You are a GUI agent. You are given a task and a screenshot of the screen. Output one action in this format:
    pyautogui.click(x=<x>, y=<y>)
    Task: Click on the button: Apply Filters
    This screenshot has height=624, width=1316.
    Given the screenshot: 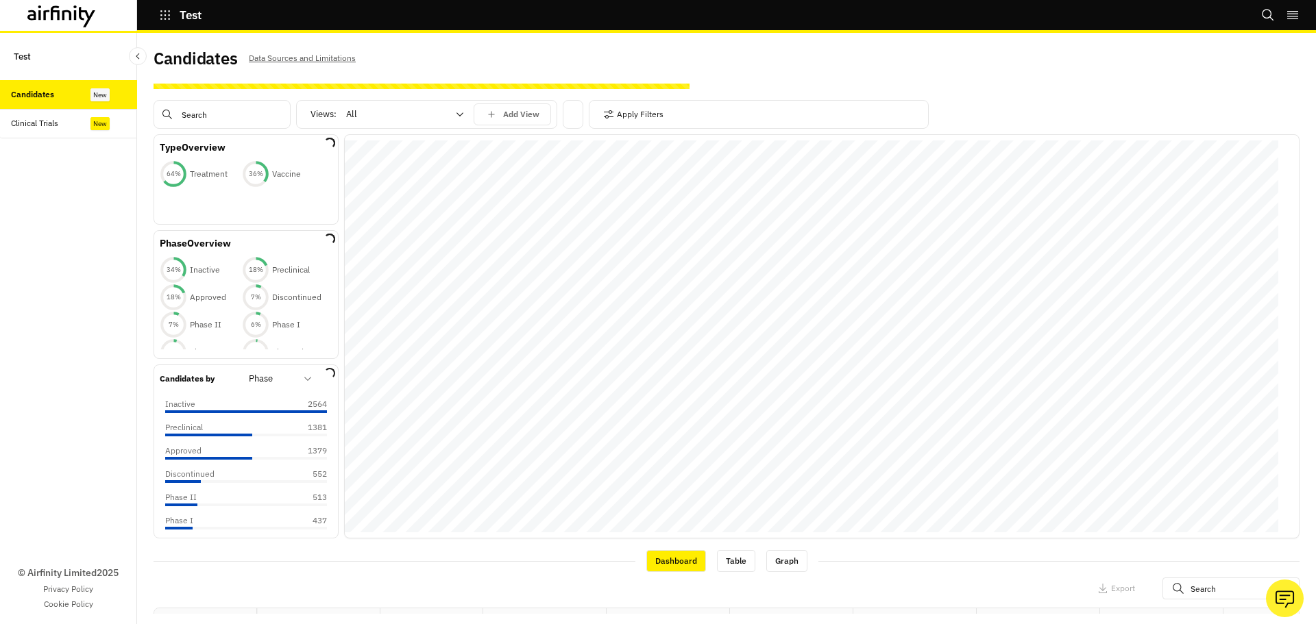 What is the action you would take?
    pyautogui.click(x=633, y=114)
    